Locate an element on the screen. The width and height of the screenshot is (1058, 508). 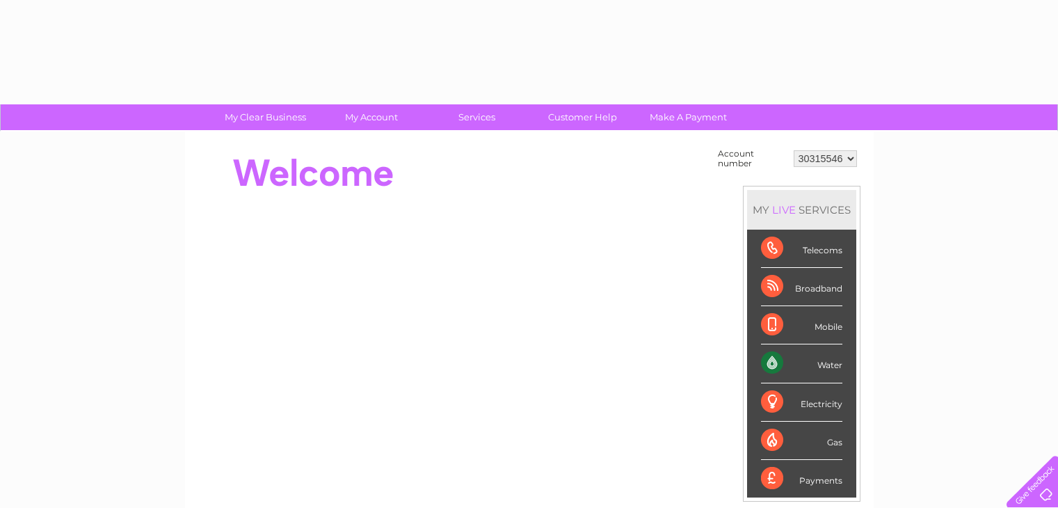
div: Payments is located at coordinates (801, 479).